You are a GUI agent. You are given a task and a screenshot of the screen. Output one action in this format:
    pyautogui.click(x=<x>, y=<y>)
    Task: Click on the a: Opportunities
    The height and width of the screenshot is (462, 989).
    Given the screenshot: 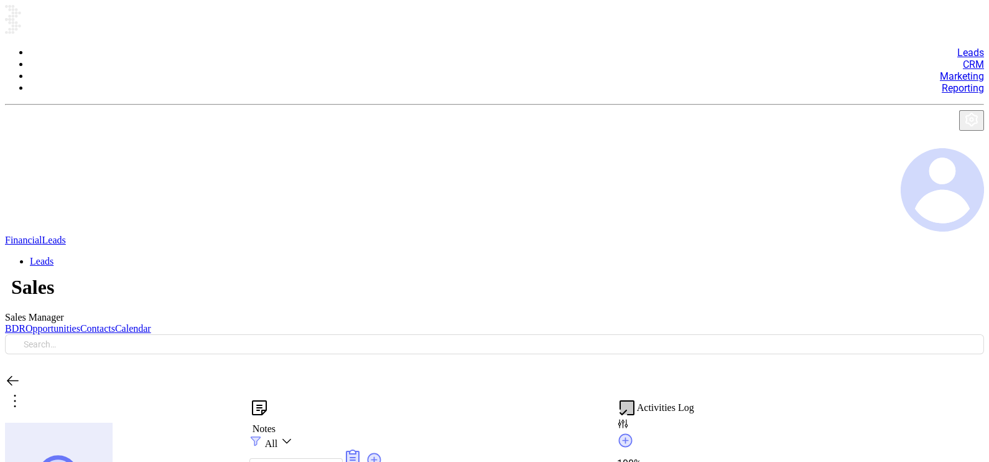 What is the action you would take?
    pyautogui.click(x=53, y=328)
    